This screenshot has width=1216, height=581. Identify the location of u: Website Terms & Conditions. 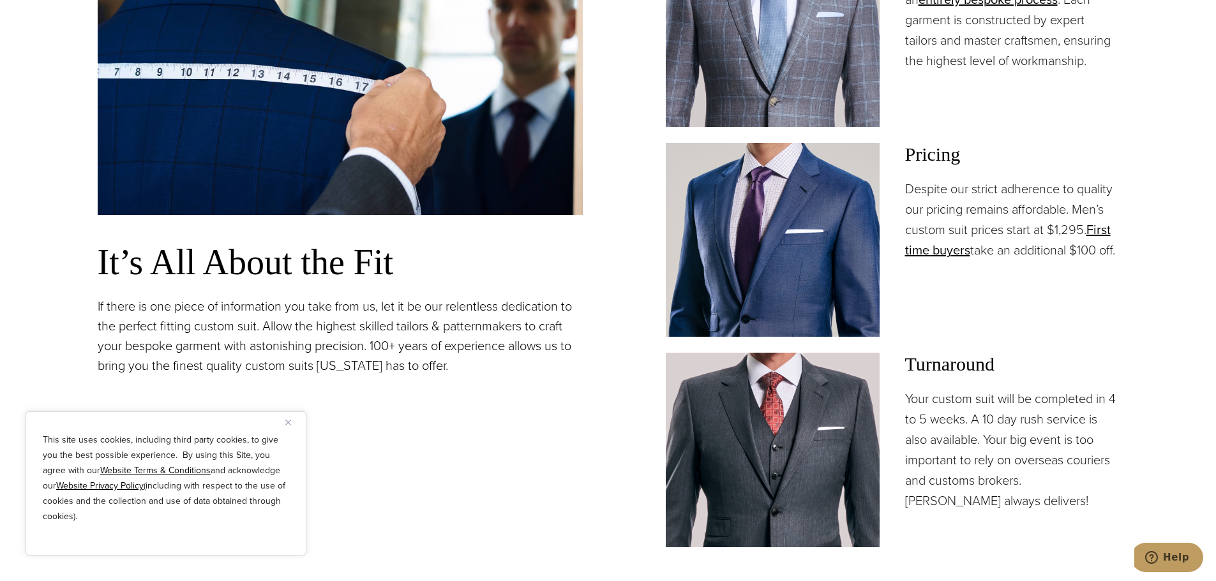
(155, 470).